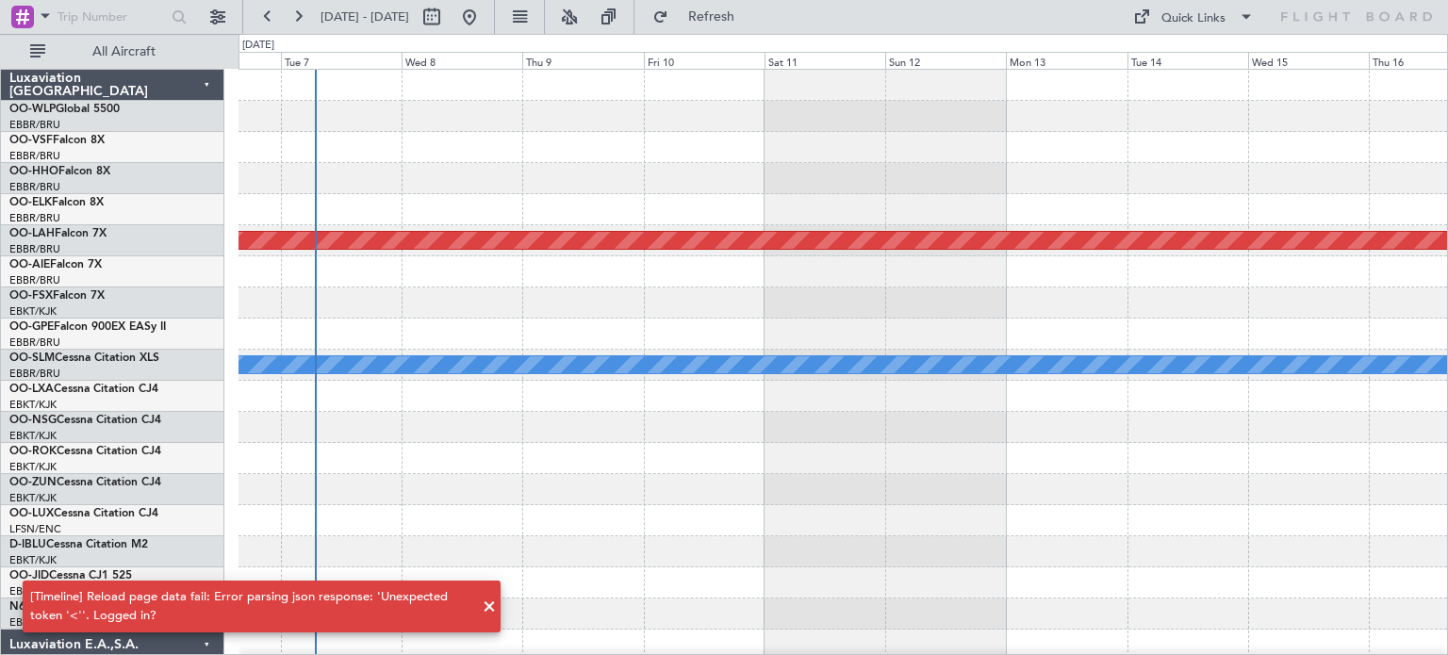 The height and width of the screenshot is (655, 1448). What do you see at coordinates (251, 606) in the screenshot?
I see `div: [Timeline] Reload page data fail: Error parsing json response: 'Unexpected token '<''. Logged in?` at bounding box center [251, 606].